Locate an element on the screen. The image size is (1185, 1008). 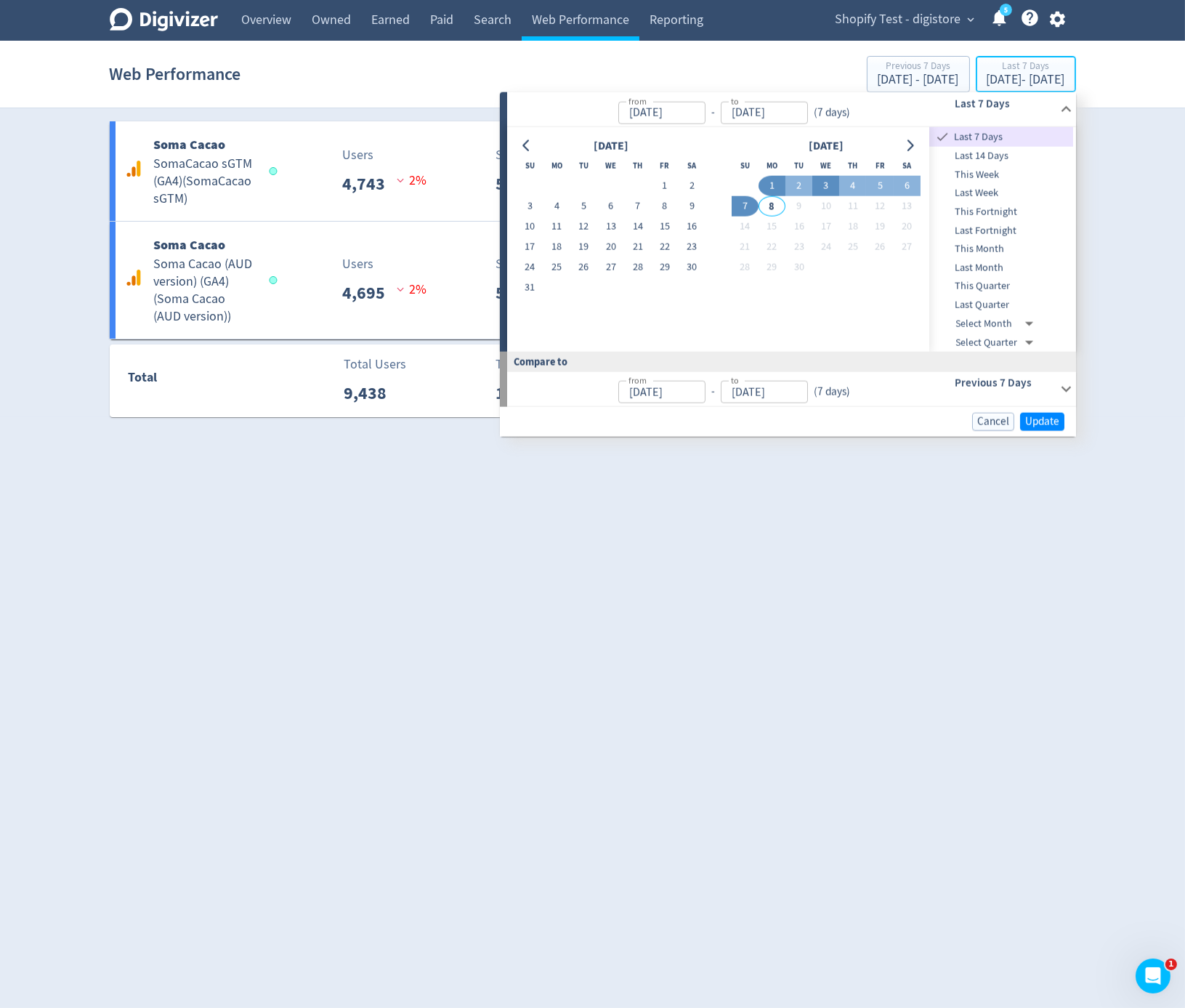
p: 4,695 is located at coordinates (369, 293).